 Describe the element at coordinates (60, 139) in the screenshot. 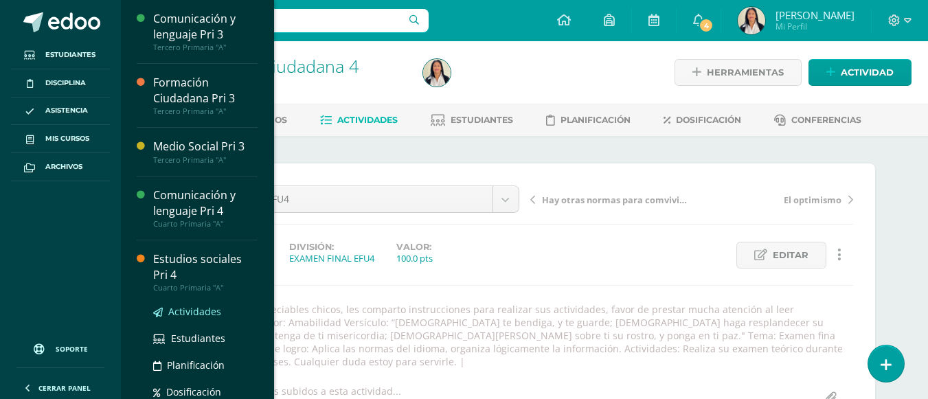

I see `a: Mis cursos` at that location.